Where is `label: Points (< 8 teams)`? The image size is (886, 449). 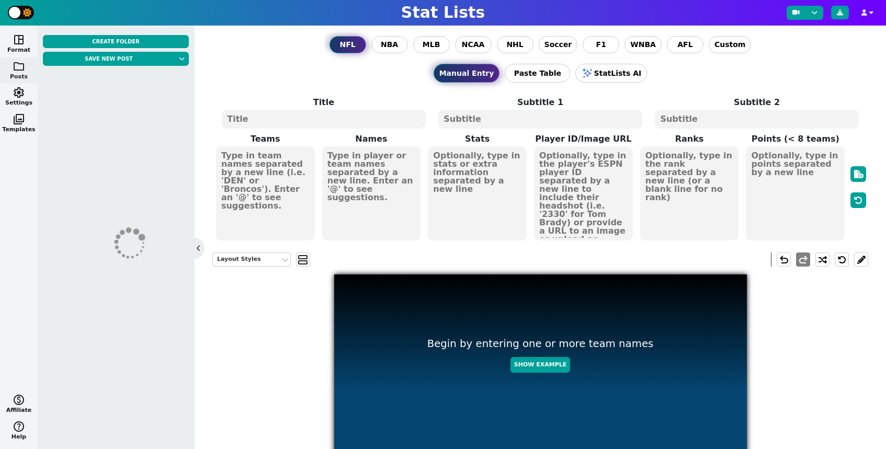 label: Points (< 8 teams) is located at coordinates (795, 139).